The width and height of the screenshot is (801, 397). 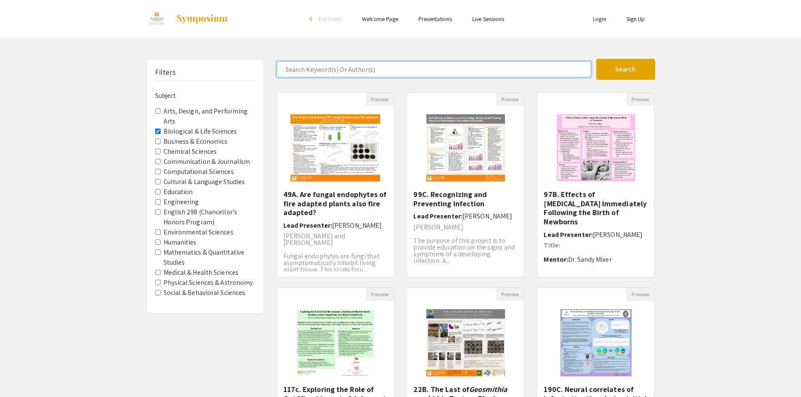 What do you see at coordinates (208, 283) in the screenshot?
I see `label: Physical Sciences & Astronomy` at bounding box center [208, 283].